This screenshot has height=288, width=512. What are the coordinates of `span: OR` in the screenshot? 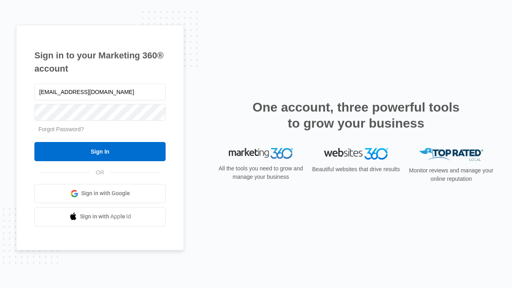 It's located at (100, 172).